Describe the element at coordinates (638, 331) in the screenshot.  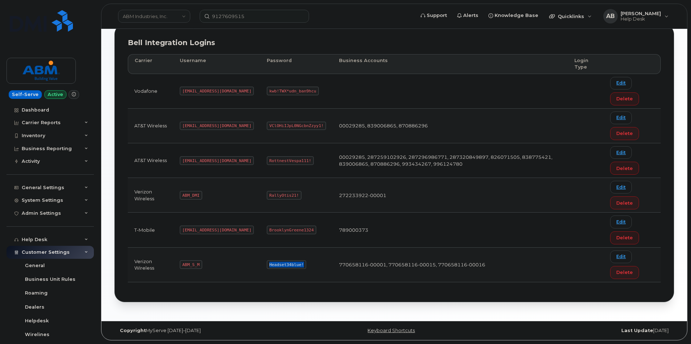
I see `strong: Last Update` at that location.